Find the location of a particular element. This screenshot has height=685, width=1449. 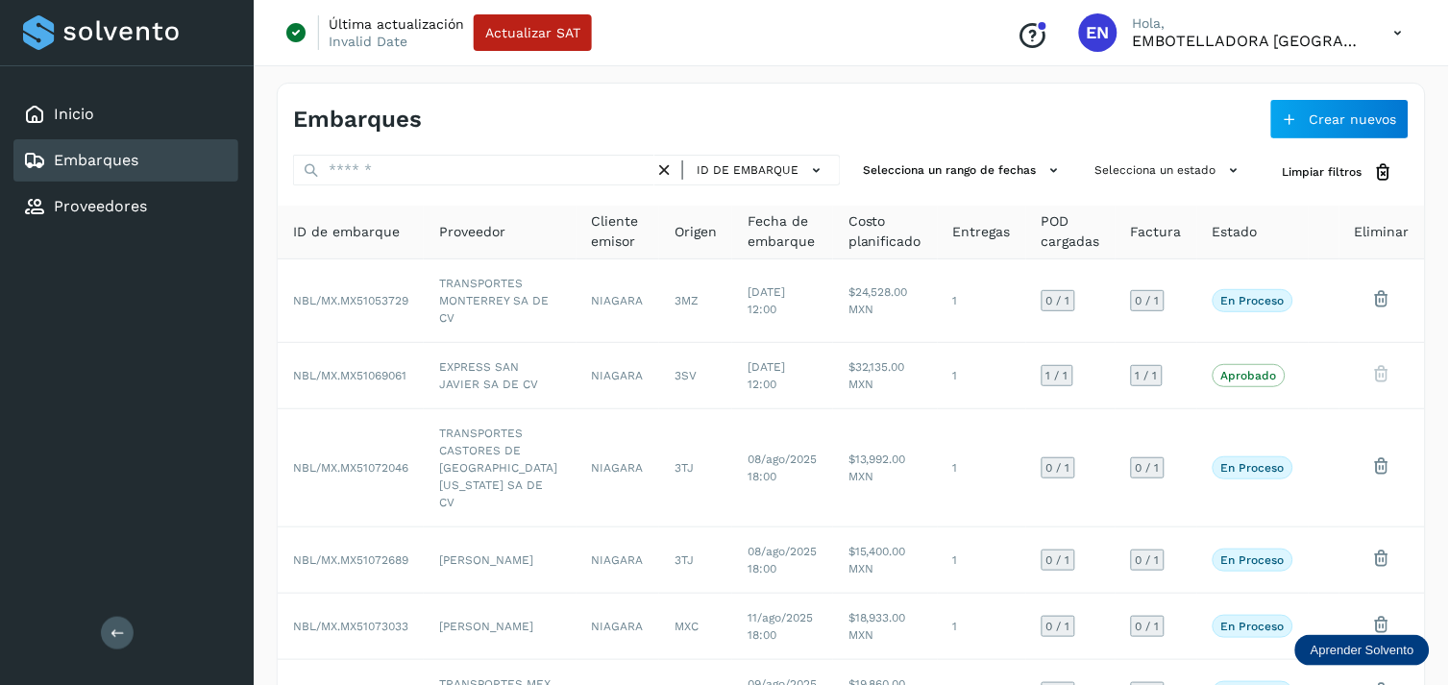

td: $24,528.00 MXN is located at coordinates (885, 301).